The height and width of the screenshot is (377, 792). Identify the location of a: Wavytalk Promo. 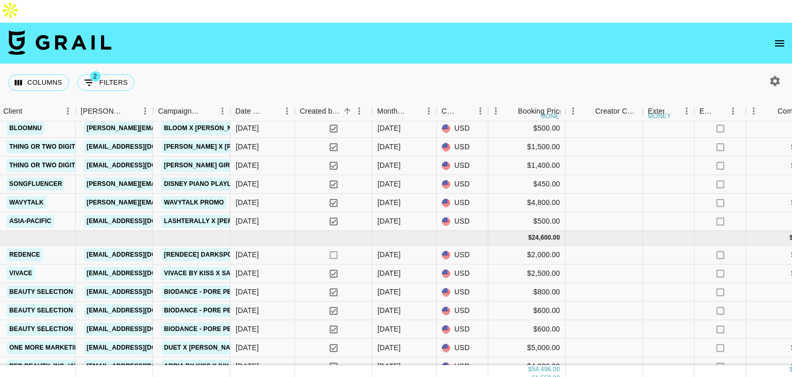
(194, 202).